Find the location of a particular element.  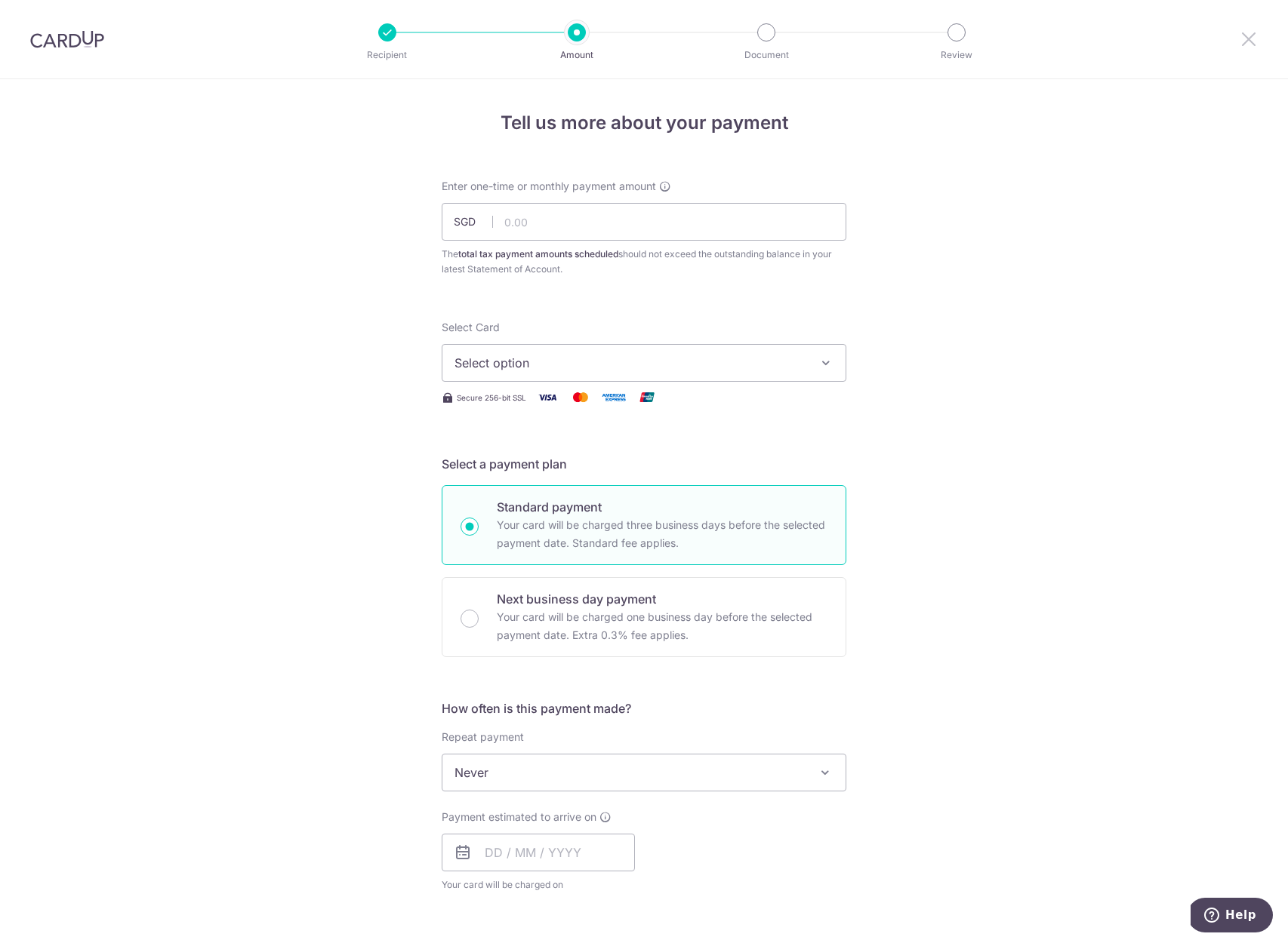

h4: Tell us more about your payment is located at coordinates (644, 123).